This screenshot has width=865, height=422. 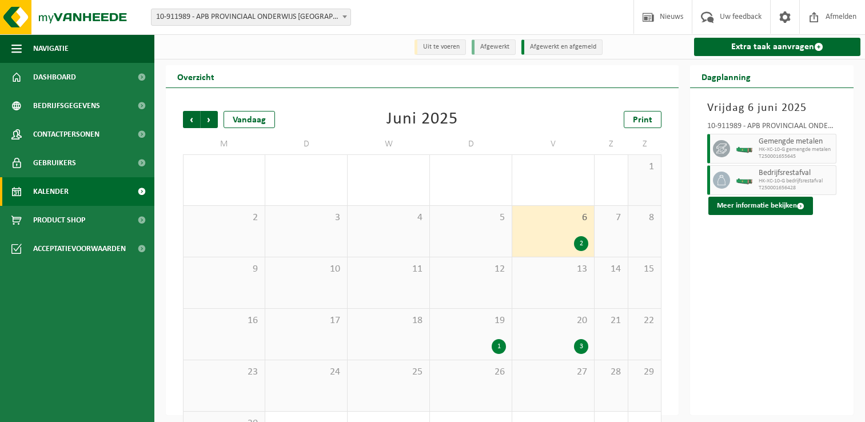 I want to click on div: 2, so click(x=581, y=244).